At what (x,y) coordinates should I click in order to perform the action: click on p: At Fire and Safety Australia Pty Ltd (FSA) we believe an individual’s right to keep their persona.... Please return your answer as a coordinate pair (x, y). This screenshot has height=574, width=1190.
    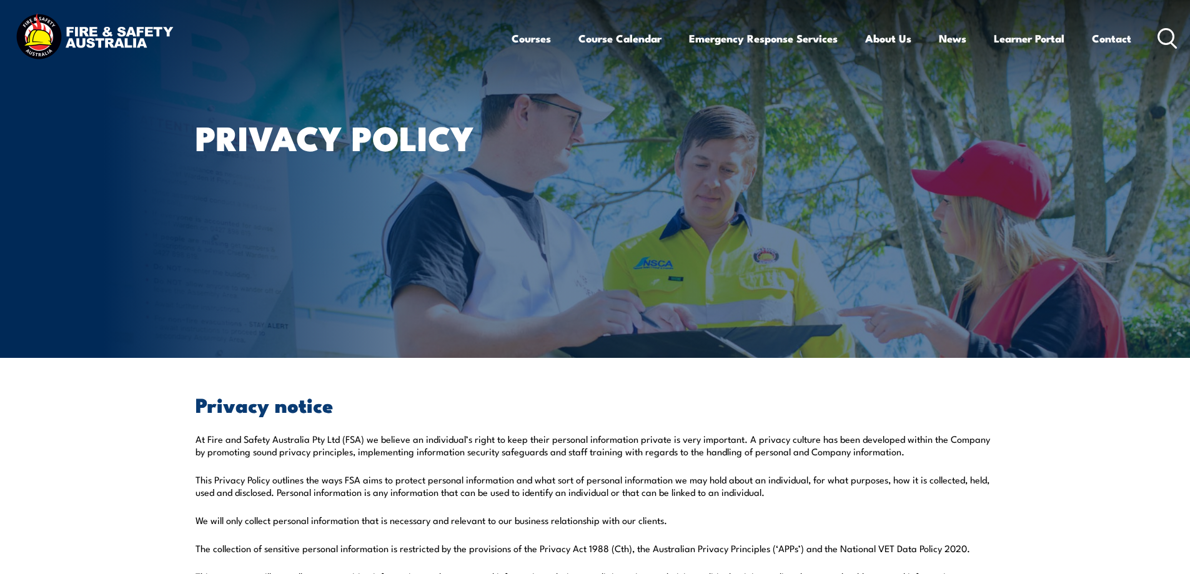
    Looking at the image, I should click on (595, 445).